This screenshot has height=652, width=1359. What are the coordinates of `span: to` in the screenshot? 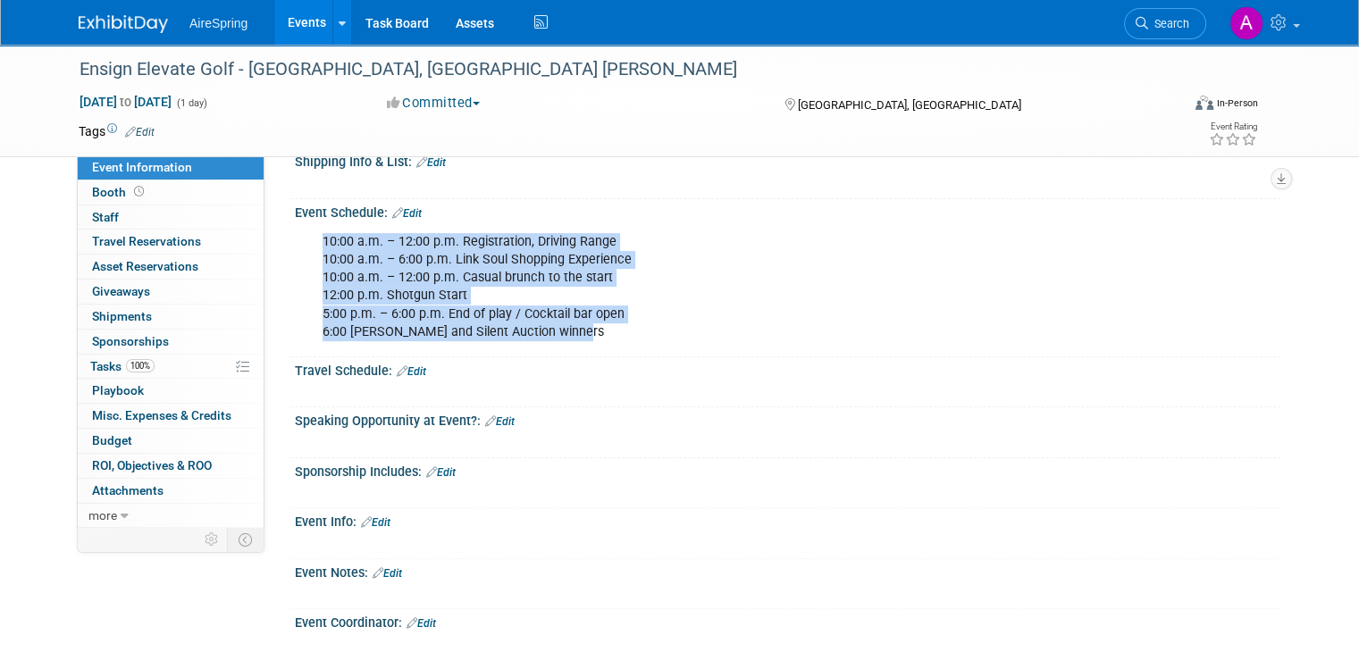 It's located at (125, 102).